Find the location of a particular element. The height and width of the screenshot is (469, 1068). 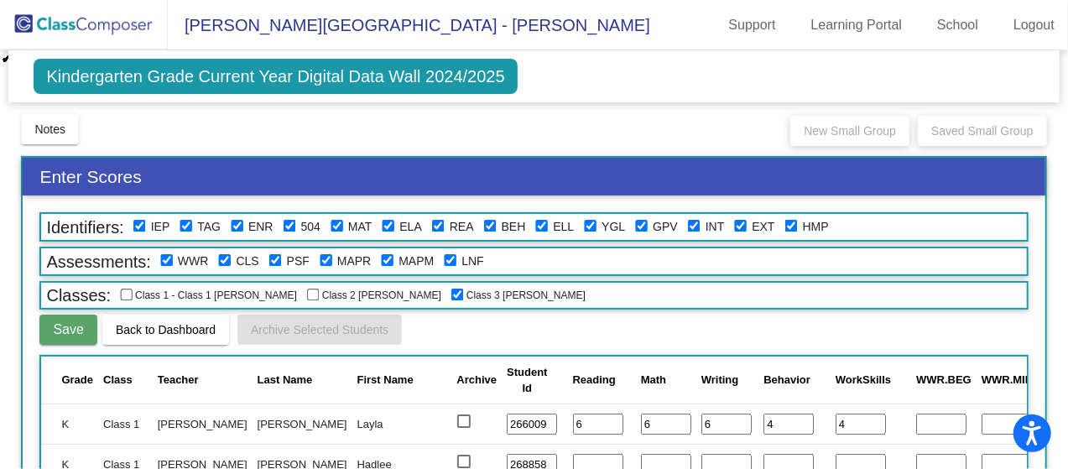

span: WWR.BEG is located at coordinates (944, 379).